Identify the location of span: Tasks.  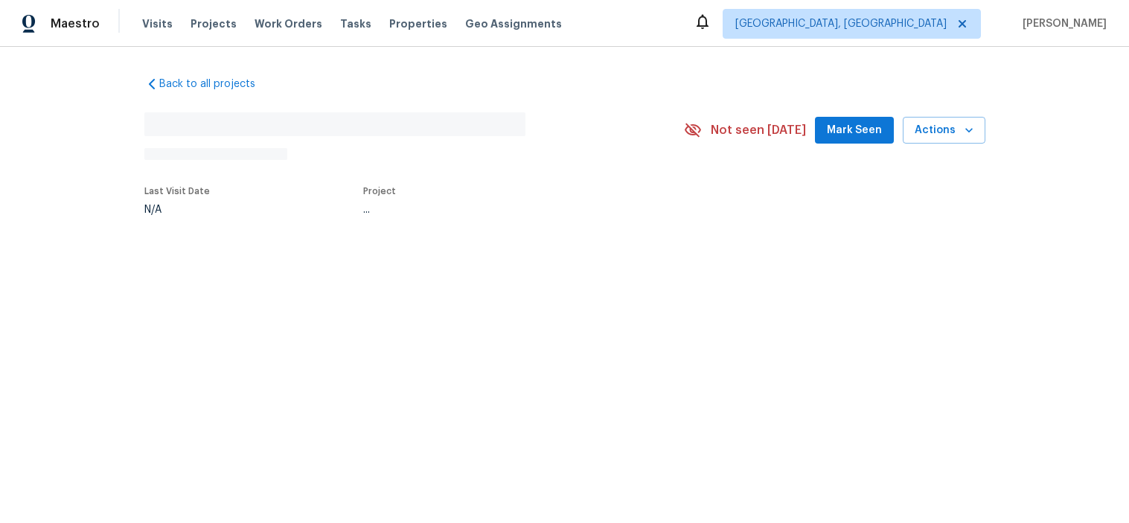
(356, 24).